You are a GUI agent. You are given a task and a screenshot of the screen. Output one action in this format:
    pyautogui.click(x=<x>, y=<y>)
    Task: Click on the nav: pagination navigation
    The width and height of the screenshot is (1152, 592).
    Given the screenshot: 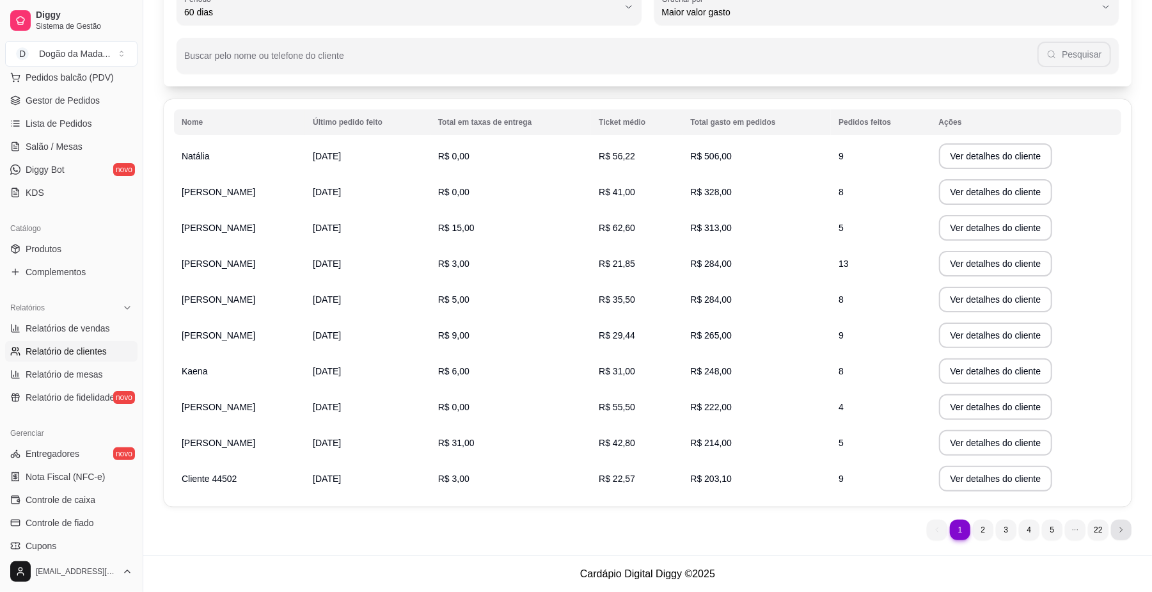 What is the action you would take?
    pyautogui.click(x=1030, y=530)
    